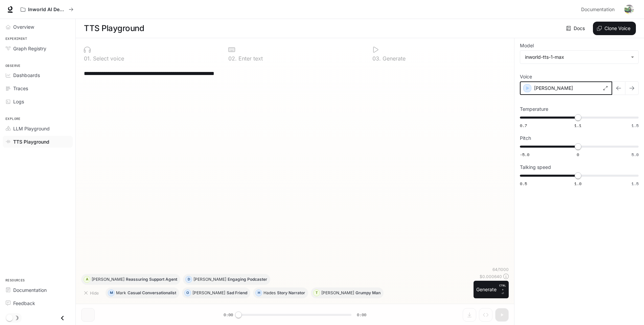  Describe the element at coordinates (577, 125) in the screenshot. I see `span: 1.1` at that location.